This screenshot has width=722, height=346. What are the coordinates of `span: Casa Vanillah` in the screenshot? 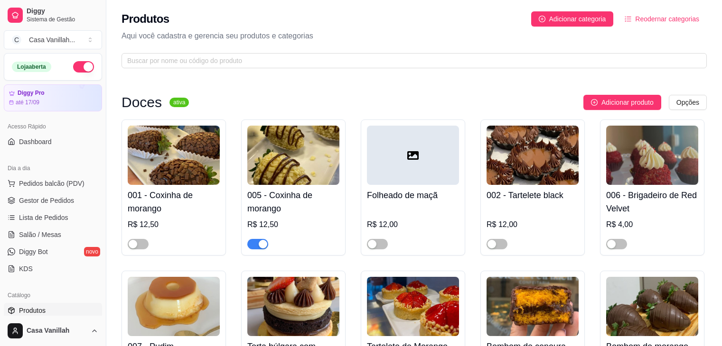 It's located at (56, 331).